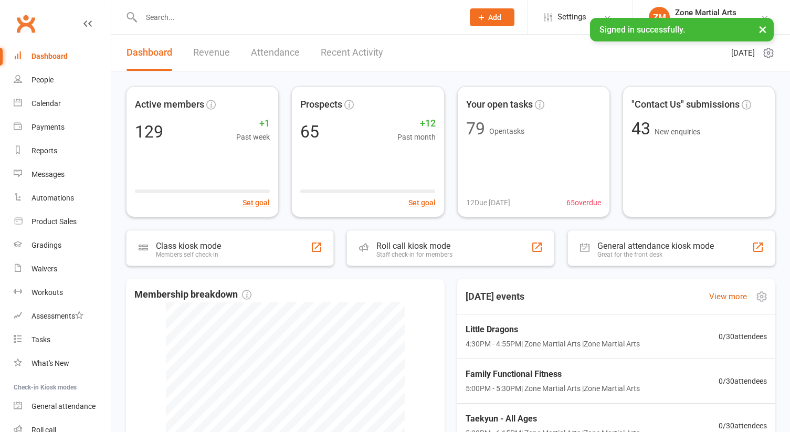 This screenshot has width=790, height=432. I want to click on a: Payments, so click(62, 127).